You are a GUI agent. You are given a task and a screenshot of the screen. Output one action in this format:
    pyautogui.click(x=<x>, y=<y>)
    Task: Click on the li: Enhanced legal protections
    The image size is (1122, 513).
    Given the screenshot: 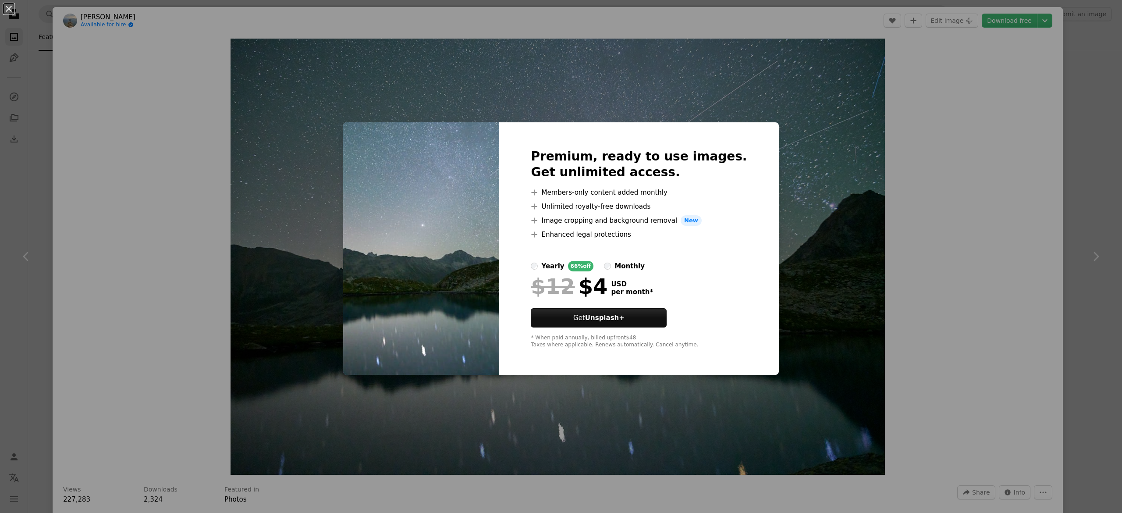 What is the action you would take?
    pyautogui.click(x=639, y=234)
    